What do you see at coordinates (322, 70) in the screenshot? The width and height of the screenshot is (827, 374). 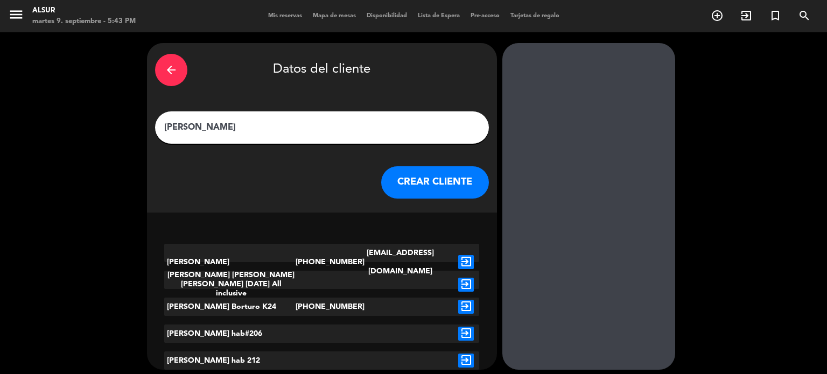 I see `div: Datos del cliente` at bounding box center [322, 70].